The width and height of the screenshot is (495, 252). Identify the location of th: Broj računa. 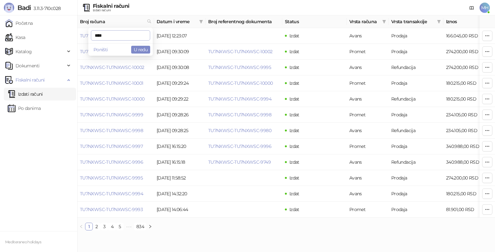
(116, 22).